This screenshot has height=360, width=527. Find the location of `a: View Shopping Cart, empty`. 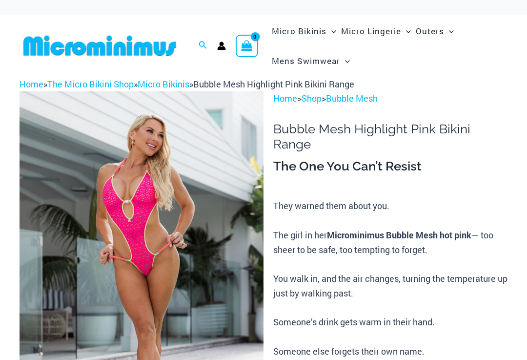

a: View Shopping Cart, empty is located at coordinates (247, 46).